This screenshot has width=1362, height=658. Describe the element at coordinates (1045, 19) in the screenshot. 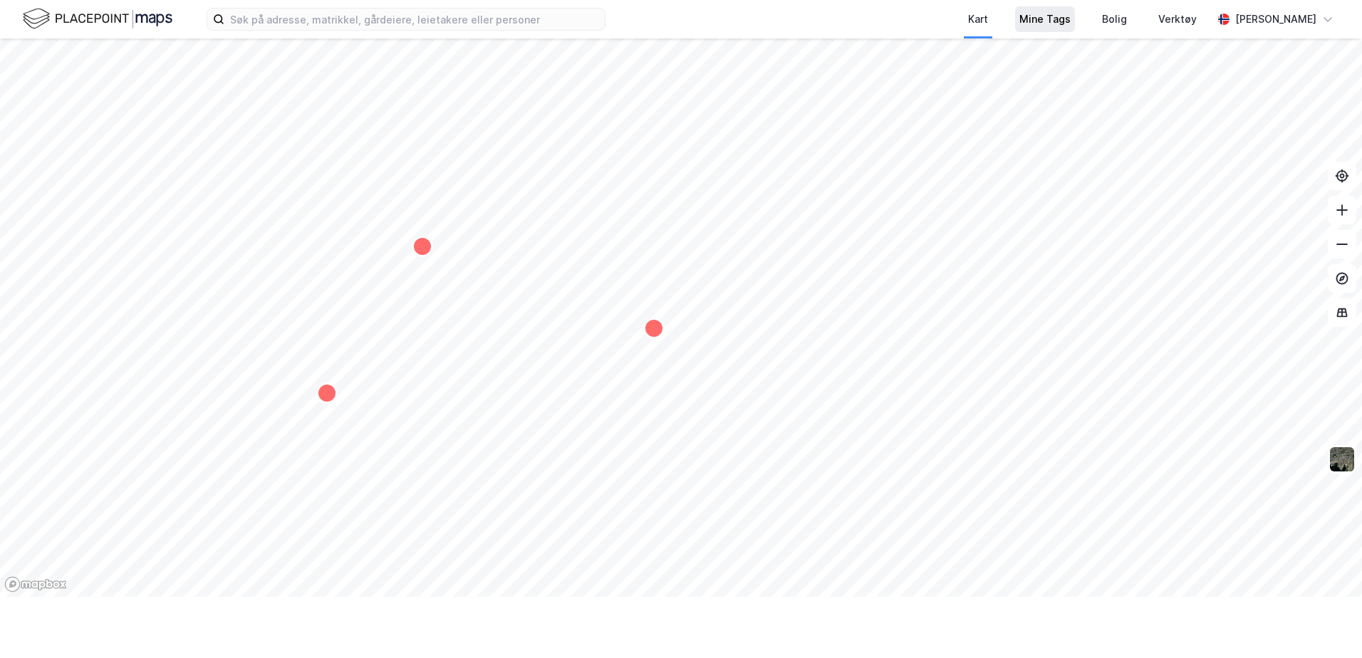

I see `div: Mine Tags` at that location.